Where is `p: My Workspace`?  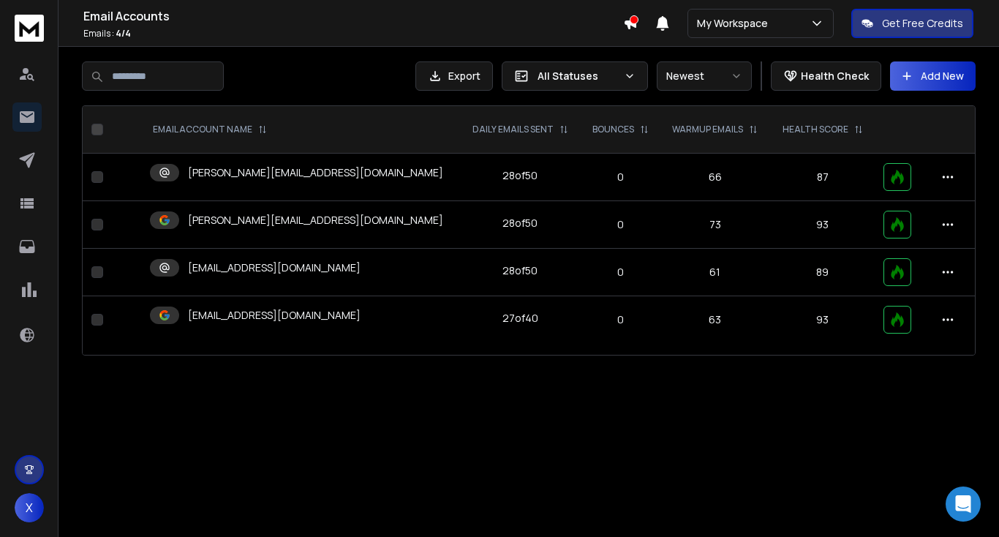 p: My Workspace is located at coordinates (735, 23).